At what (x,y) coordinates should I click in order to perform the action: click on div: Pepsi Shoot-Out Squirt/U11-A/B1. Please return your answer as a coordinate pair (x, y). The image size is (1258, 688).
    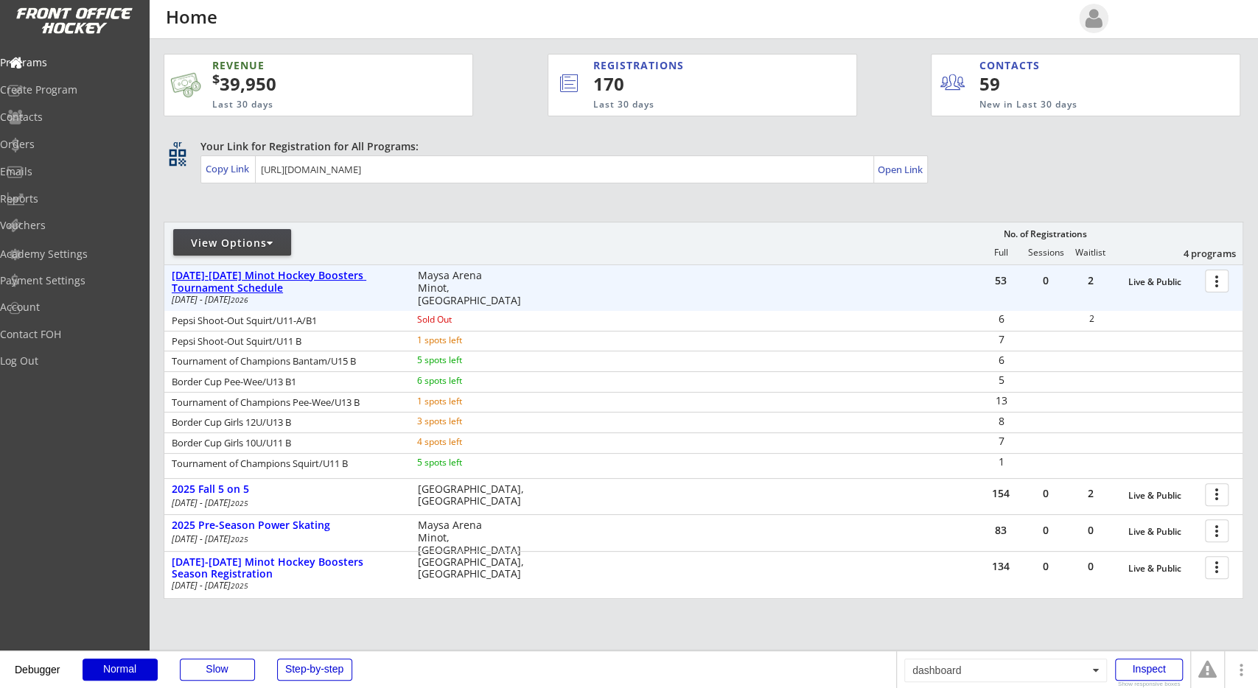
    Looking at the image, I should click on (284, 321).